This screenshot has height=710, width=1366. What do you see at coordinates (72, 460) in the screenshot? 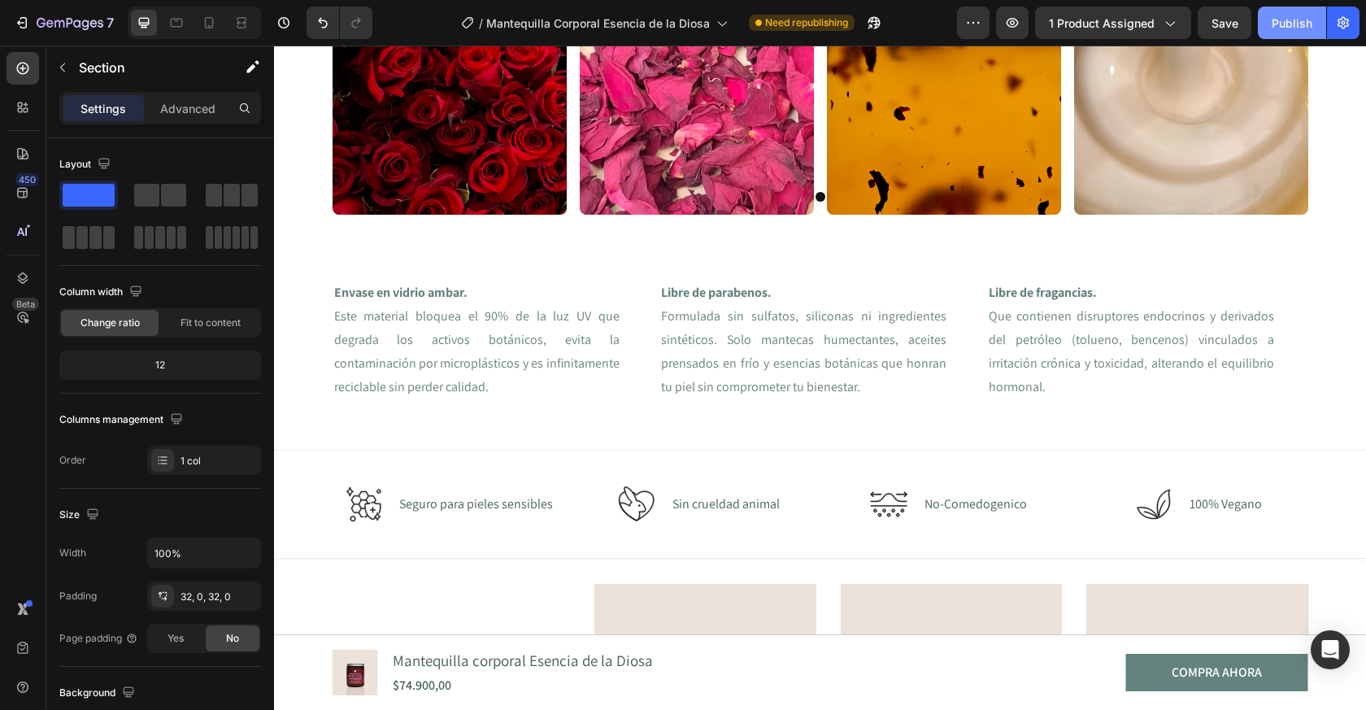
I see `div: Order` at bounding box center [72, 460].